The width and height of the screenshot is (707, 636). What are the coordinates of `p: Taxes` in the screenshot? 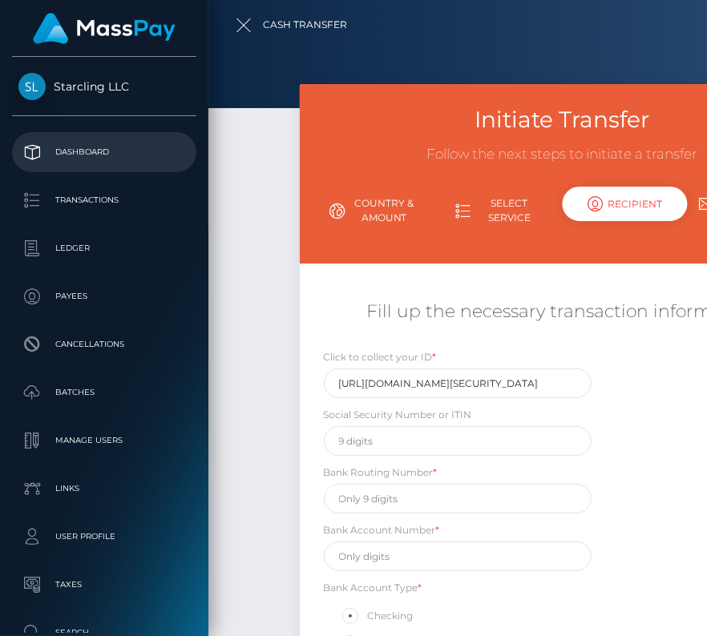 It's located at (104, 585).